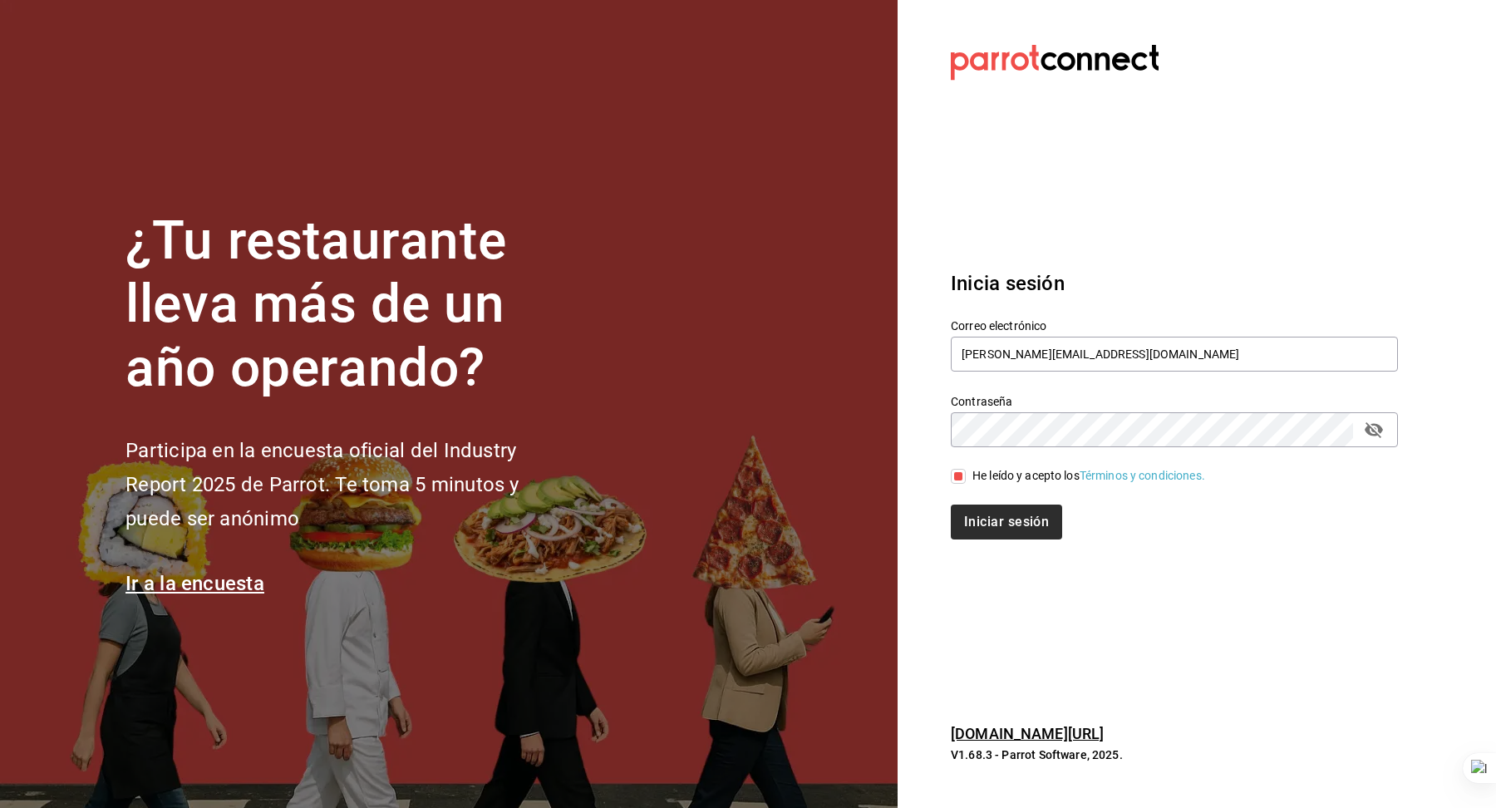 This screenshot has width=1496, height=808. I want to click on div: He leído y acepto los, so click(1089, 476).